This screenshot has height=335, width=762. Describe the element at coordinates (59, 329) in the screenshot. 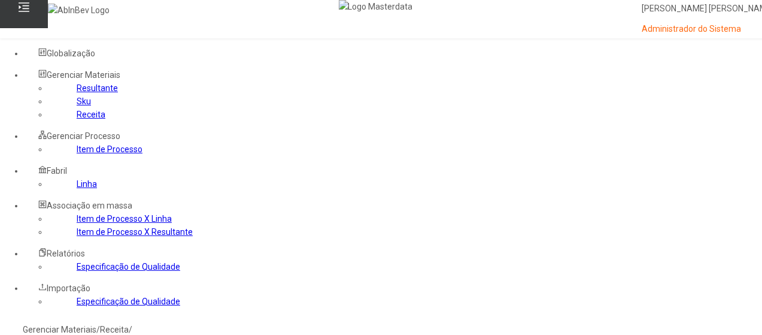

I see `a: Gerenciar Materiais` at that location.